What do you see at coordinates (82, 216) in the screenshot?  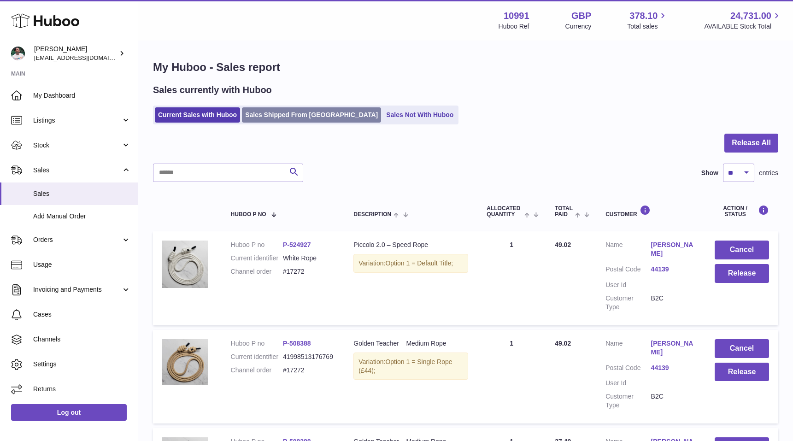 I see `span: Add Manual Order` at bounding box center [82, 216].